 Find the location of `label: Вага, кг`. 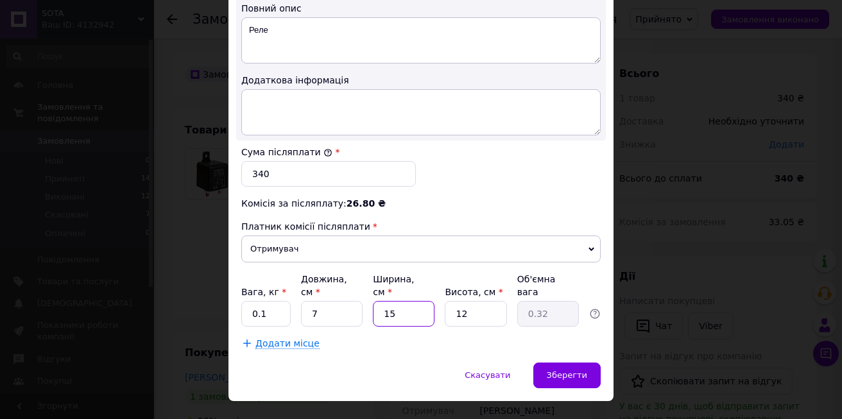

label: Вага, кг is located at coordinates (264, 292).